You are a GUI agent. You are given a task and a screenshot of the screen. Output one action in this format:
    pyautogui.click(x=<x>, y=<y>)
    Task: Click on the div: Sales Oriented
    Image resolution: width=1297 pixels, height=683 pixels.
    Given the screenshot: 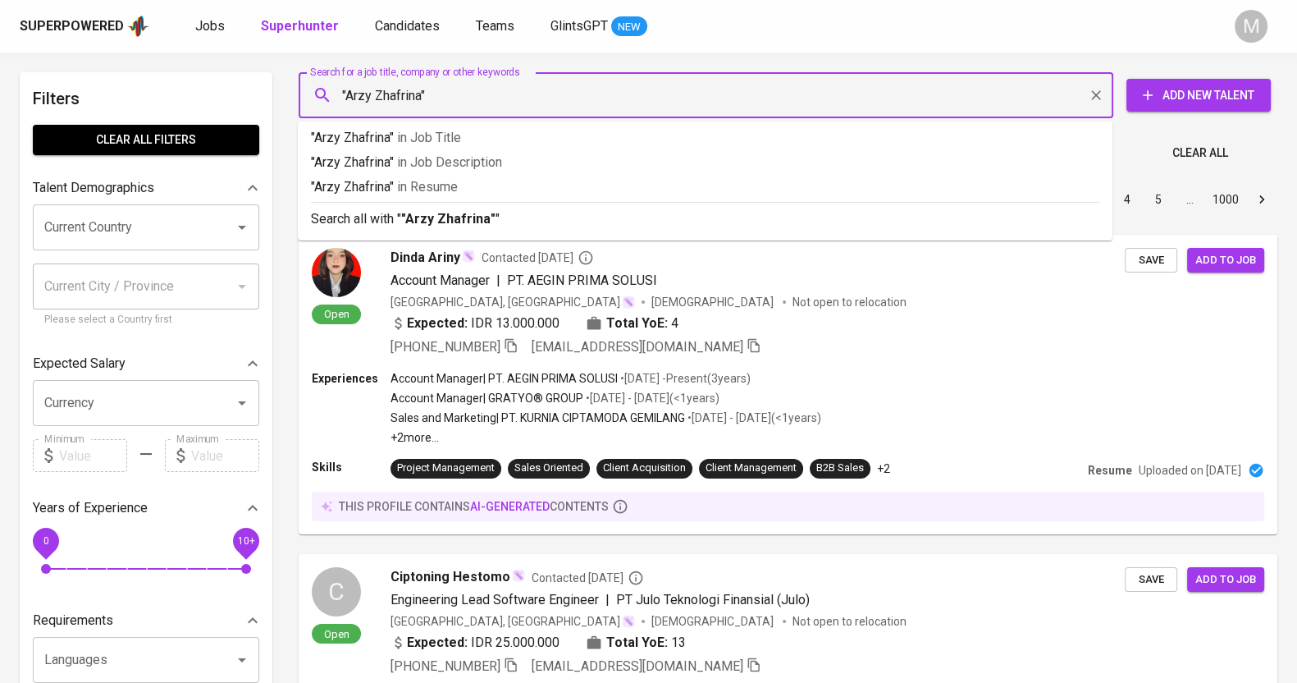 What is the action you would take?
    pyautogui.click(x=549, y=468)
    